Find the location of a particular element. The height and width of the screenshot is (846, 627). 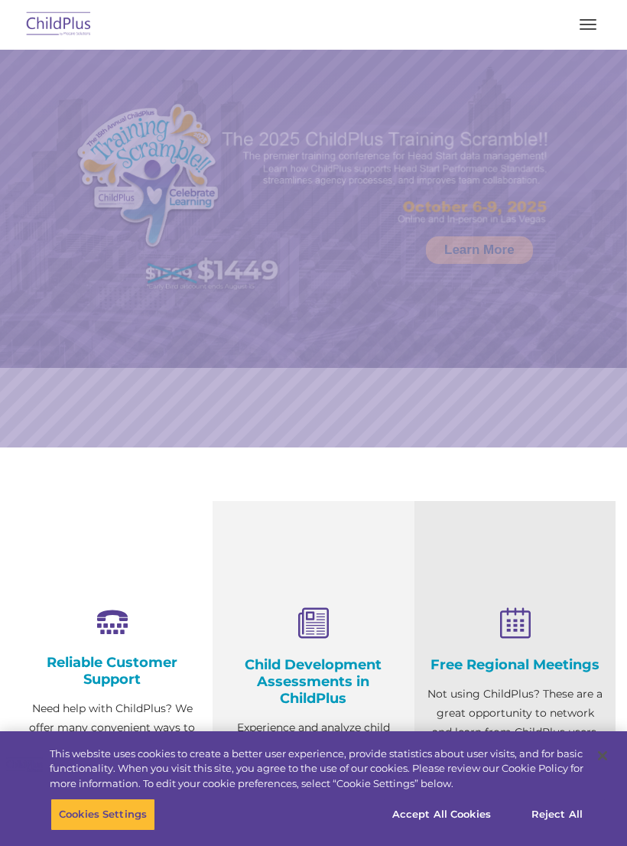

div: This website uses cookies to create a better user experience, provide statistics about user visit... is located at coordinates (317, 769).